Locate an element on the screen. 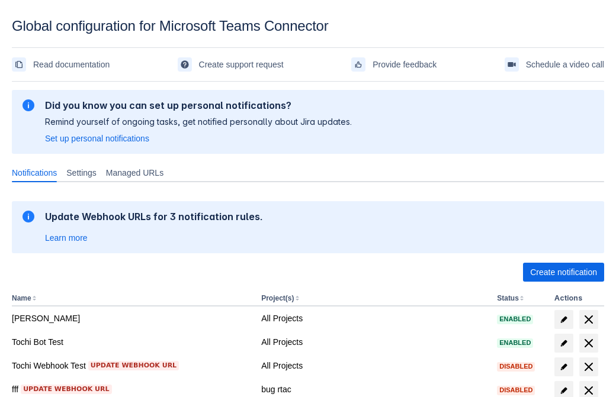 The height and width of the screenshot is (397, 616). span: Create notification is located at coordinates (563, 272).